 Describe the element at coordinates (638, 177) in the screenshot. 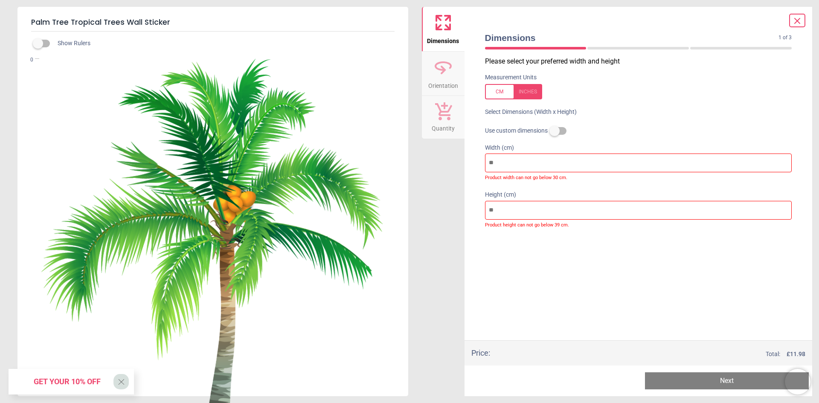

I see `label: Product width can not go below 30 cm.` at that location.